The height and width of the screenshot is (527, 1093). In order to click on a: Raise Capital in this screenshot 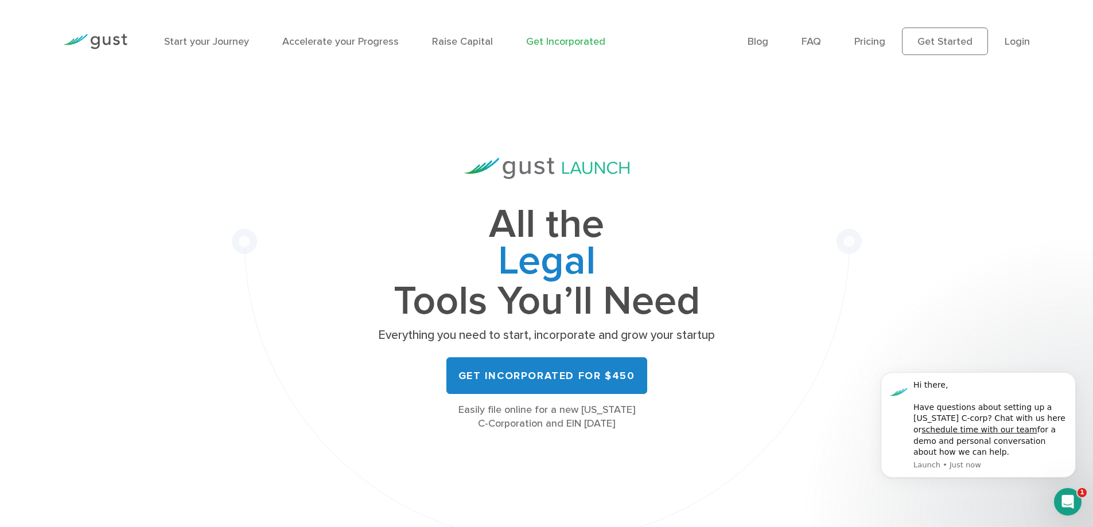, I will do `click(462, 41)`.